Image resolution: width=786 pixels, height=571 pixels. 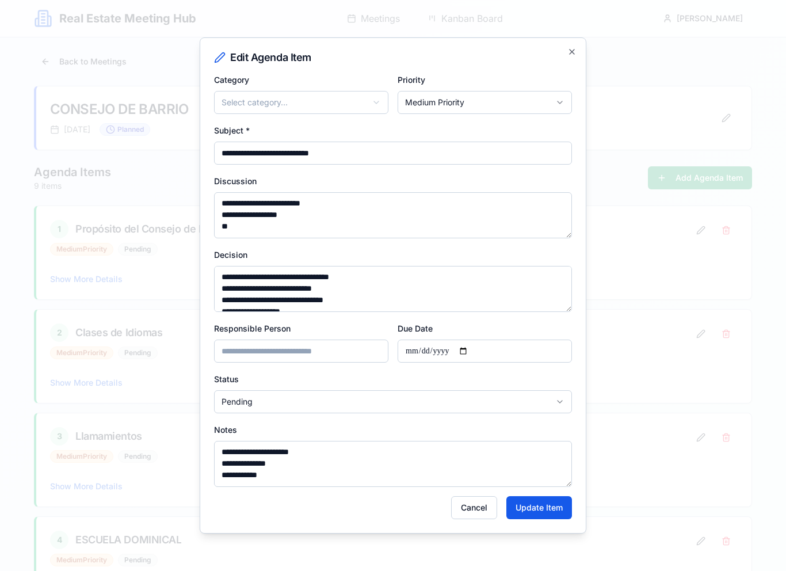 I want to click on button: Cancel, so click(x=474, y=507).